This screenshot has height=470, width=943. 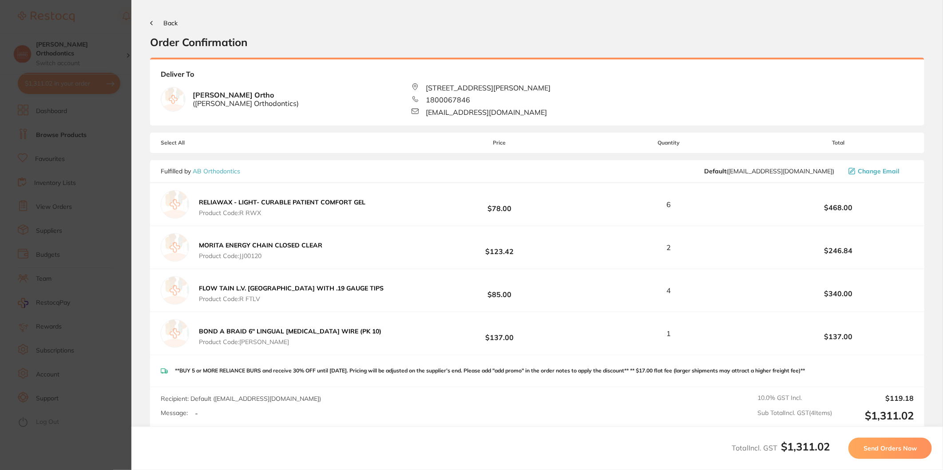 What do you see at coordinates (838, 143) in the screenshot?
I see `span: Total` at bounding box center [838, 143].